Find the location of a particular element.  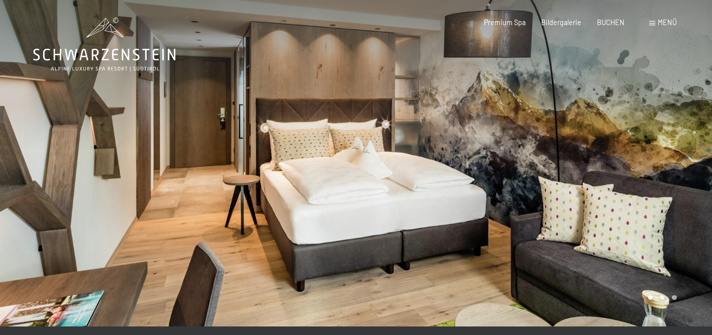

a: Premium Spa is located at coordinates (504, 22).